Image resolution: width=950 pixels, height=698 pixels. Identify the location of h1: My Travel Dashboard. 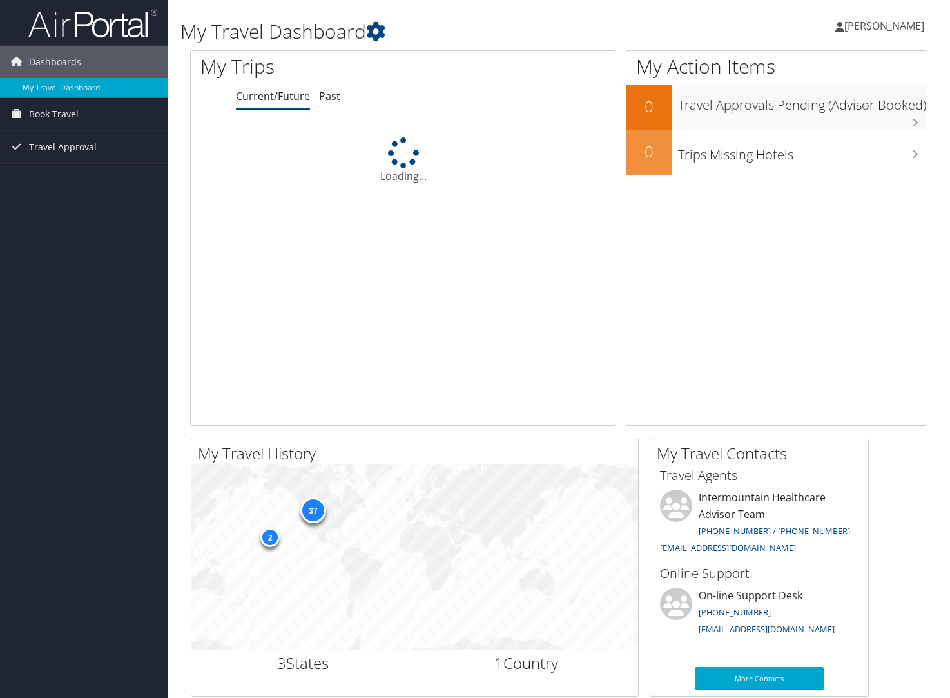
(433, 32).